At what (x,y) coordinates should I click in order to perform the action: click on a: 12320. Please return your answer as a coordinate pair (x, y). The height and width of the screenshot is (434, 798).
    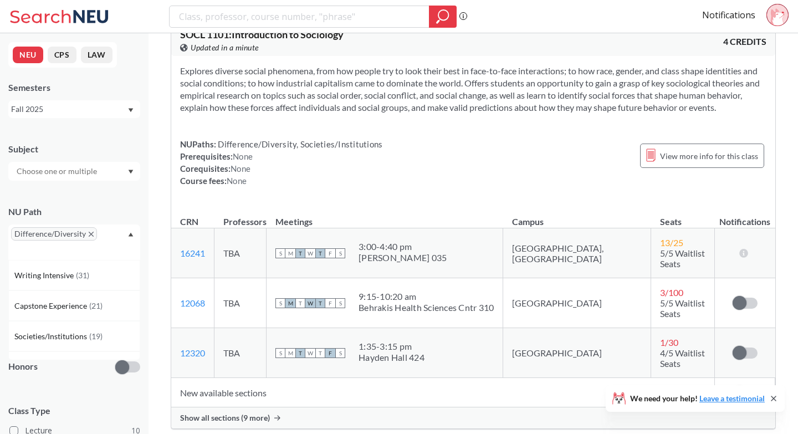
    Looking at the image, I should click on (192, 353).